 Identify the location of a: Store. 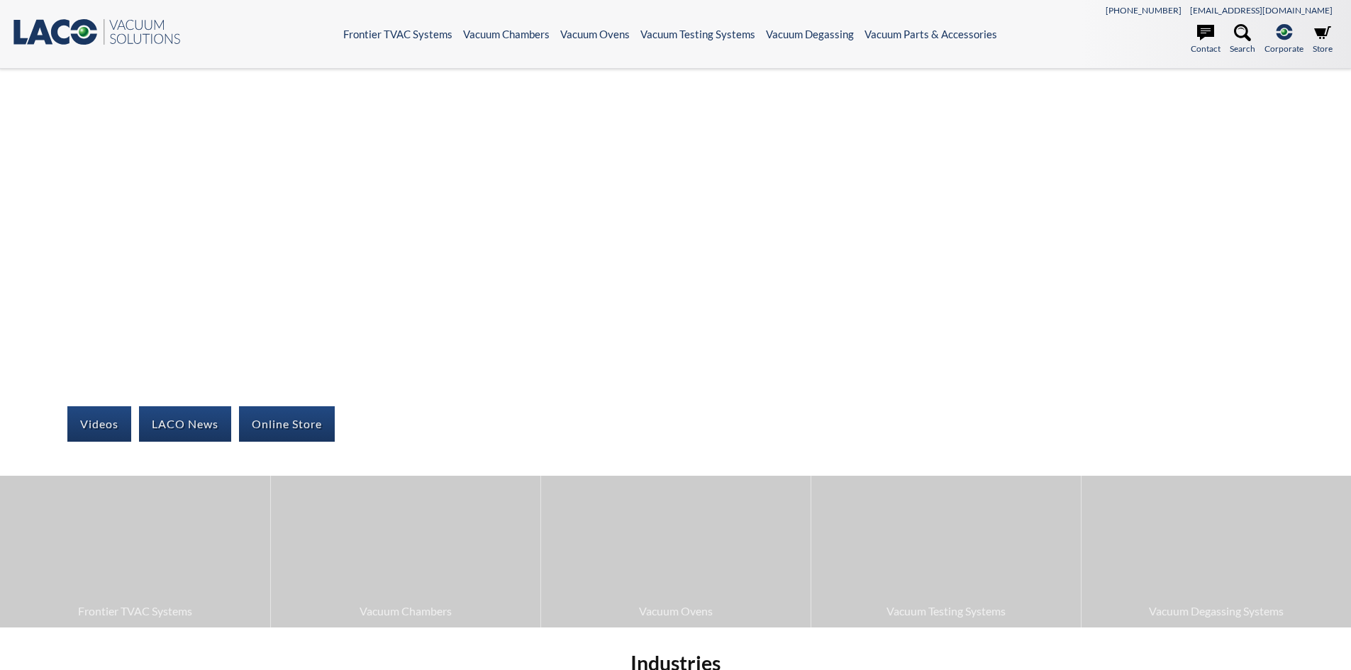
(1322, 40).